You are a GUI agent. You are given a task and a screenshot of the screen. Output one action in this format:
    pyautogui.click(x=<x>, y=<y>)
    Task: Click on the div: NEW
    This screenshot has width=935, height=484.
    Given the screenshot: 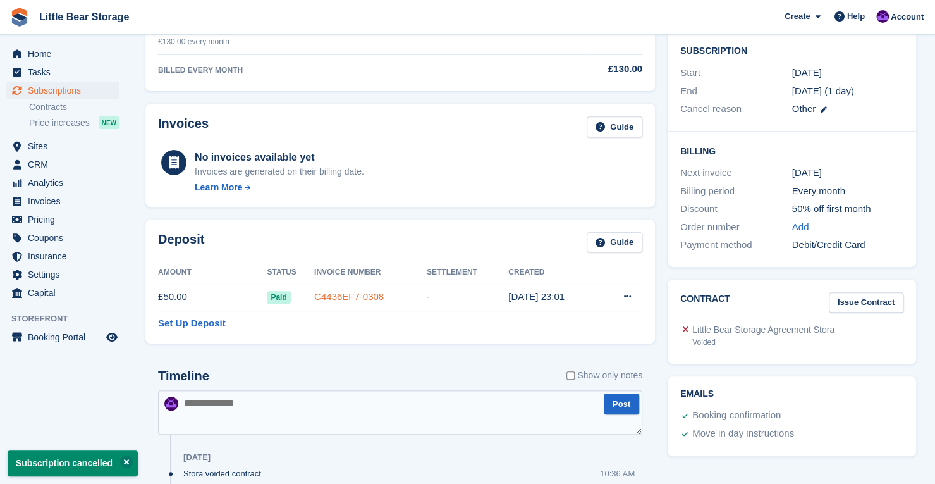 What is the action you would take?
    pyautogui.click(x=109, y=123)
    